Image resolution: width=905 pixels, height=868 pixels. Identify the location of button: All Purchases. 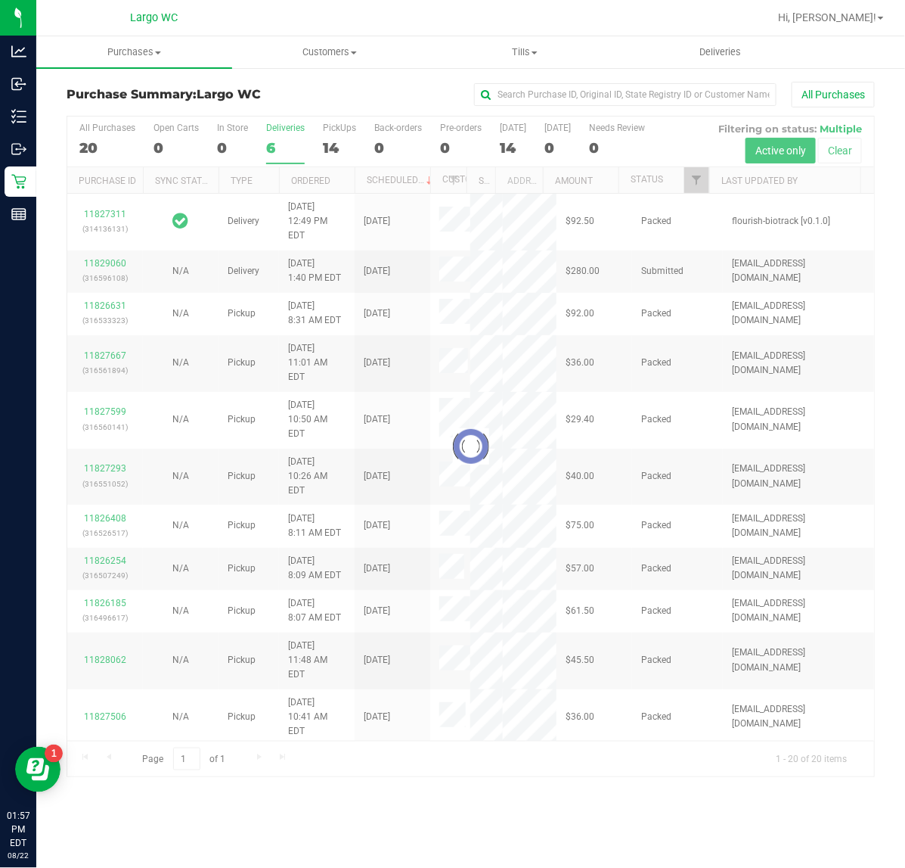
(834, 95).